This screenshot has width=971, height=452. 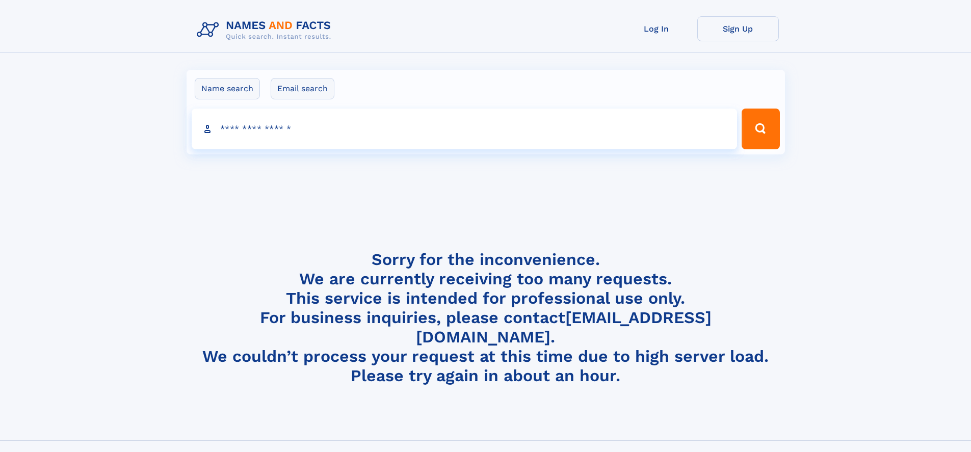 I want to click on h4: Sorry for the inconvenience. We are currently receiving too many requests. This service is intend..., so click(x=486, y=318).